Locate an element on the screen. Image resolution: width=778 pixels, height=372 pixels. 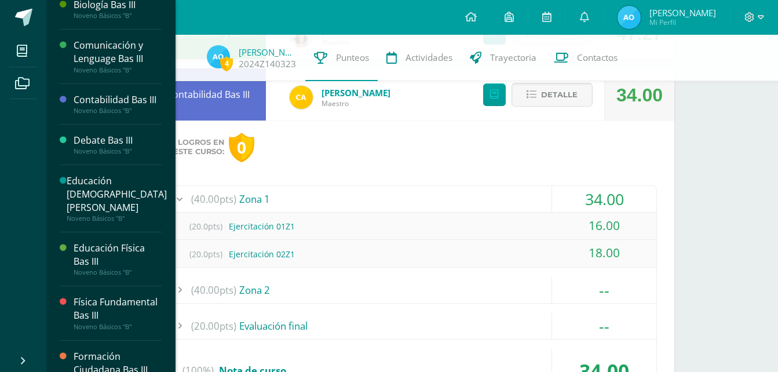
a: Educación Física Bas IIINoveno Básicos "B" is located at coordinates (118, 259).